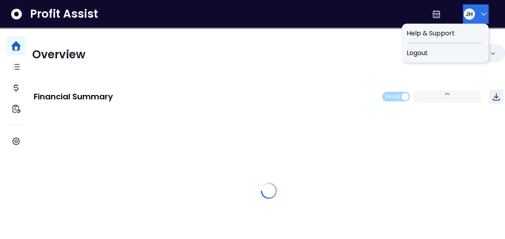 Image resolution: width=505 pixels, height=239 pixels. I want to click on span: Help & Support, so click(445, 33).